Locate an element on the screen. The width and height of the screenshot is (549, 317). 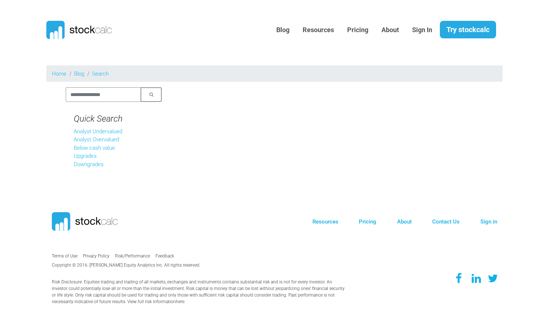
a: Analyst Undervalued is located at coordinates (98, 131).